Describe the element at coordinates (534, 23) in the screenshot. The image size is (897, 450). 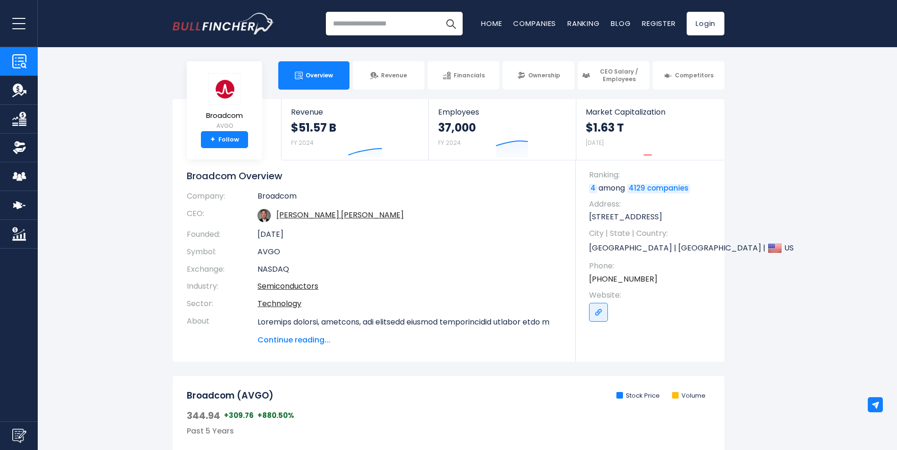
I see `a: Companies` at that location.